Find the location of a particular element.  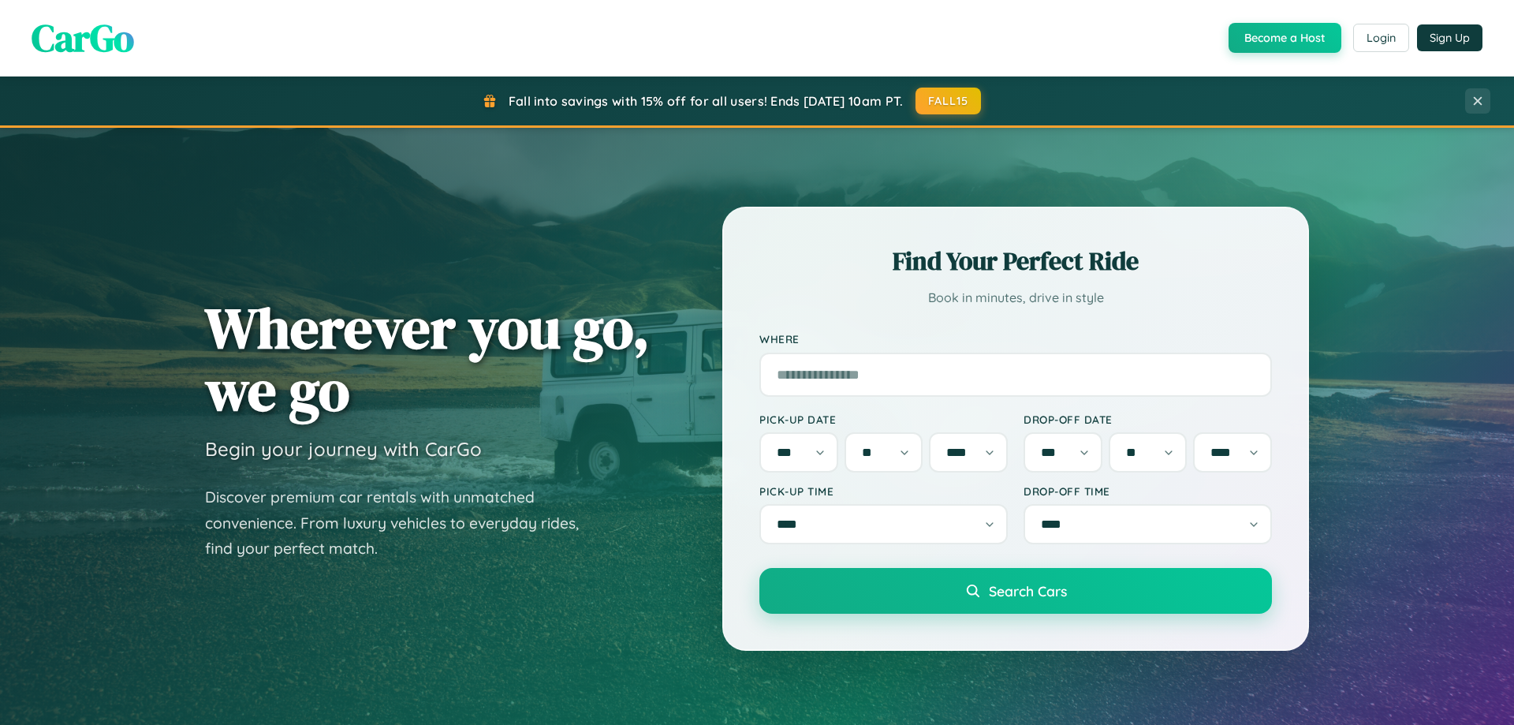

label: Pick-up Date is located at coordinates (883, 419).